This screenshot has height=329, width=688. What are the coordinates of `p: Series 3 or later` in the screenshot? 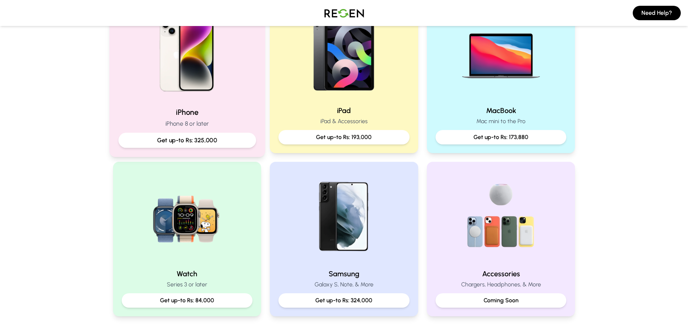 It's located at (187, 285).